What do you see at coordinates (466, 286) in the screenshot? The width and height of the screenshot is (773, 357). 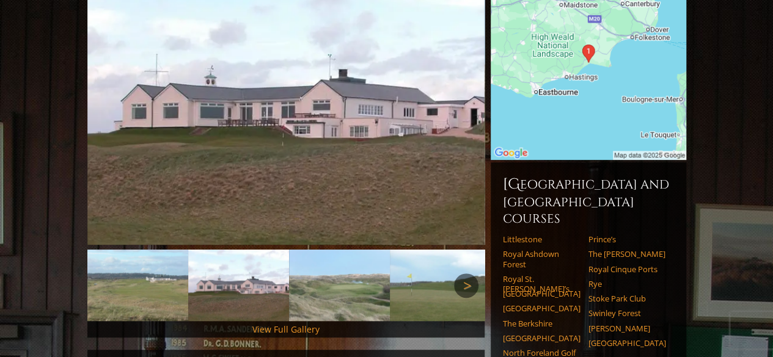 I see `a: Next` at bounding box center [466, 286].